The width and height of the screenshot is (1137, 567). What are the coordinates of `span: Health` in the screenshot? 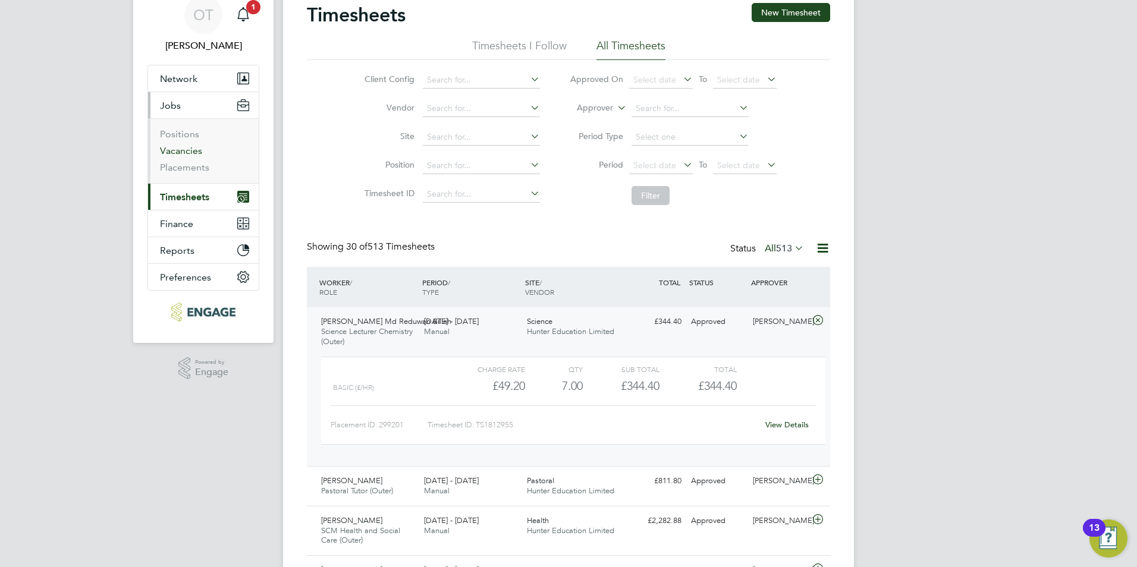 It's located at (538, 520).